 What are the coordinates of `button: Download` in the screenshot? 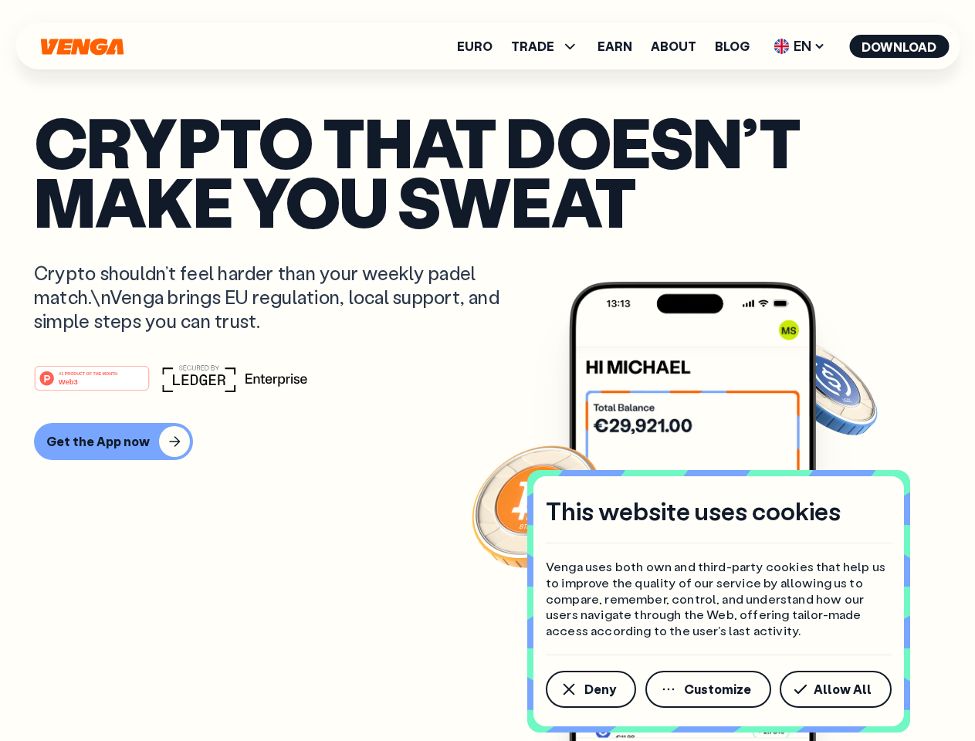 It's located at (898, 46).